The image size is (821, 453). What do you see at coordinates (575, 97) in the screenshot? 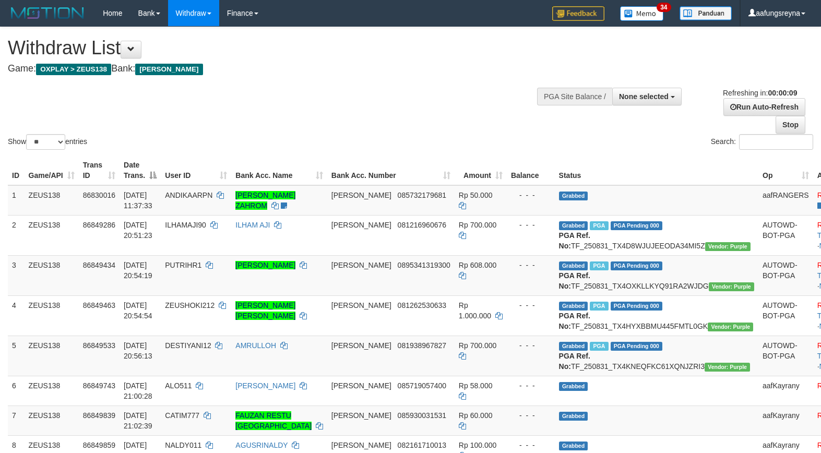
I see `div: PGA Site Balance /` at bounding box center [575, 97].